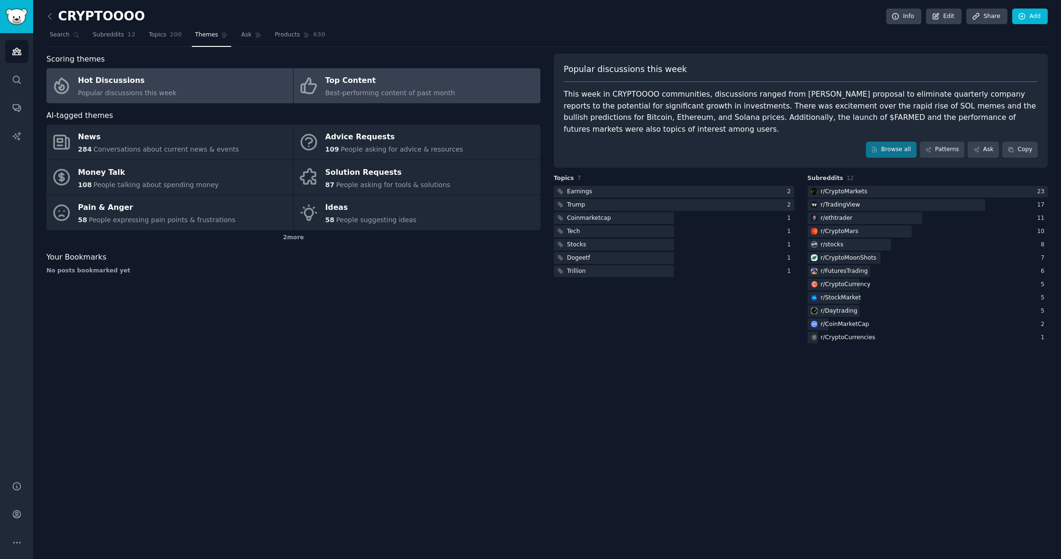 This screenshot has height=559, width=1061. I want to click on div: 17, so click(1042, 205).